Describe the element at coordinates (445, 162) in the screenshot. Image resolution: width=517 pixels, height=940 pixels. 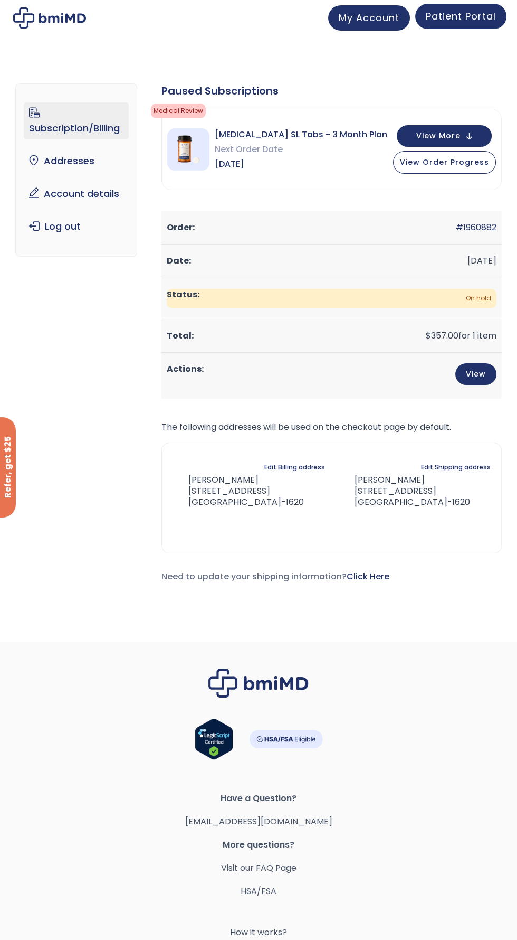
I see `span: View Order Progress` at that location.